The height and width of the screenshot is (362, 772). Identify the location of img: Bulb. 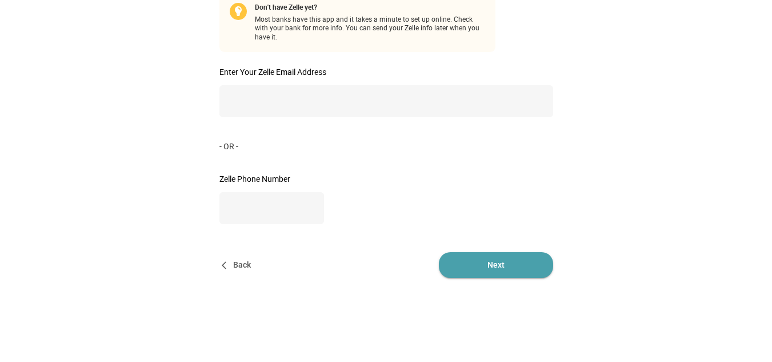
(238, 11).